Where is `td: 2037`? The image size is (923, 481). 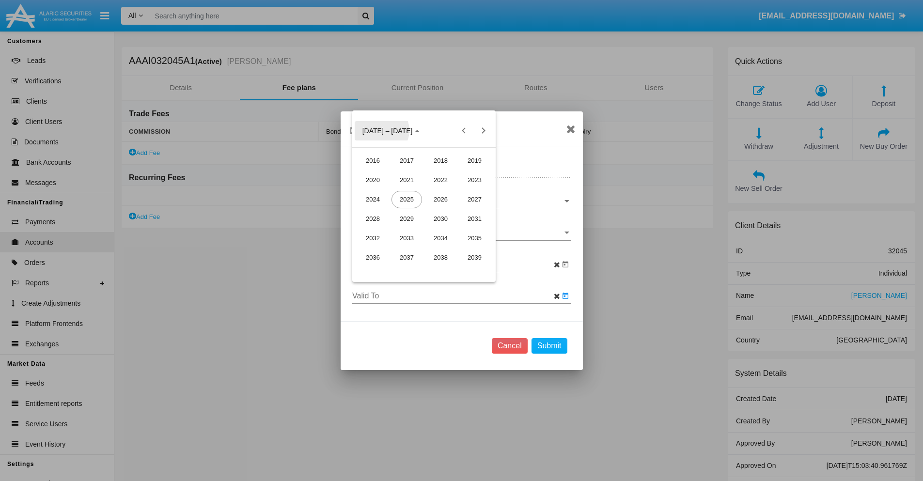
td: 2037 is located at coordinates (407, 258).